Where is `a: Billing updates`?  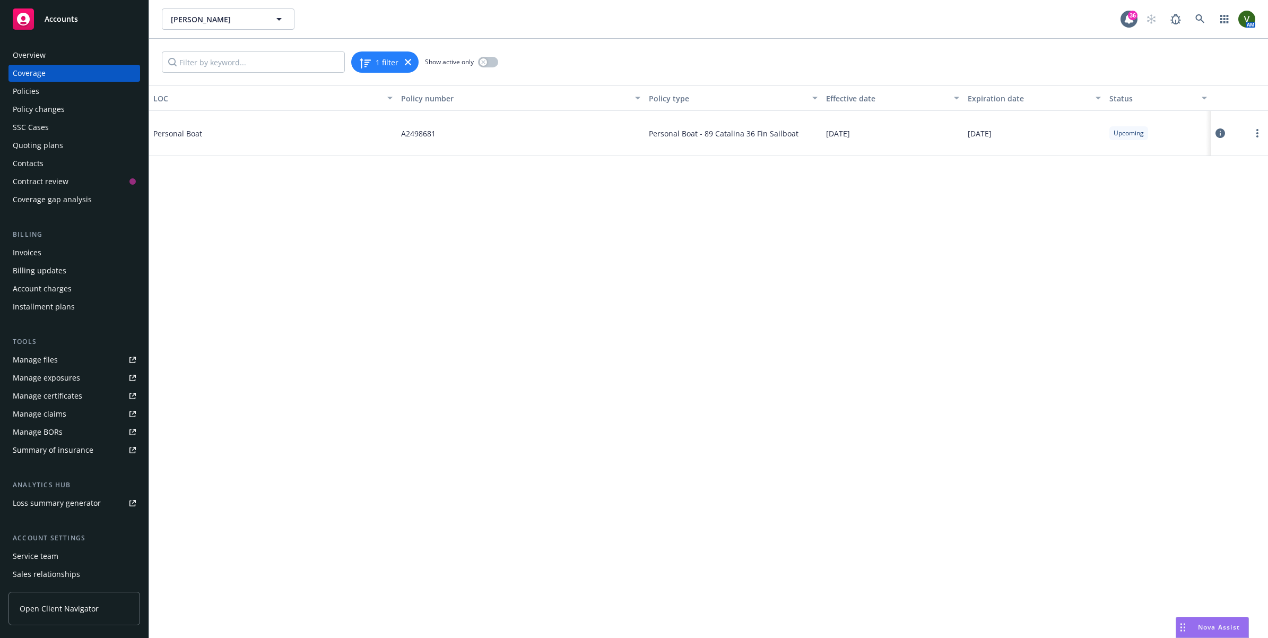
a: Billing updates is located at coordinates (74, 271).